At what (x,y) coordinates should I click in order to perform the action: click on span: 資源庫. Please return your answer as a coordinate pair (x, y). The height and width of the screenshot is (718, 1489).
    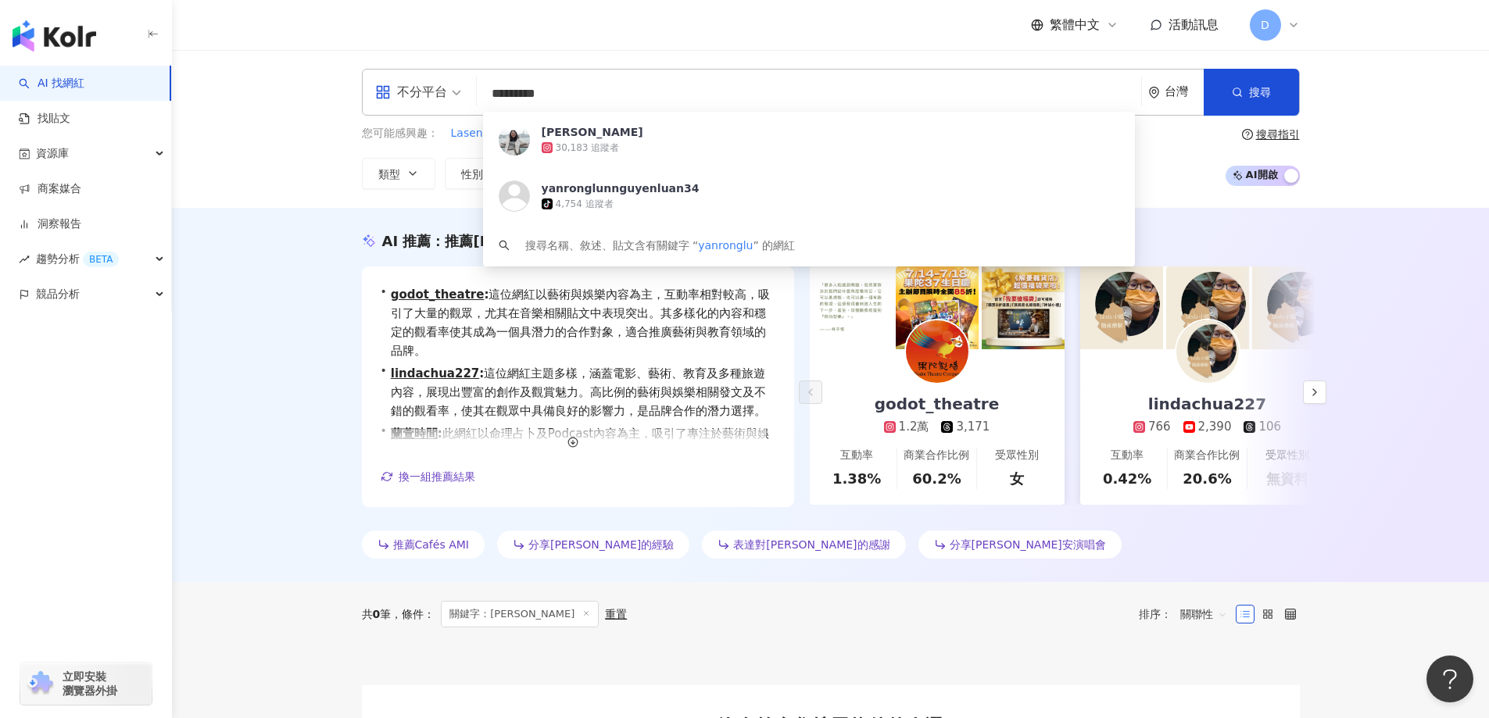
    Looking at the image, I should click on (52, 153).